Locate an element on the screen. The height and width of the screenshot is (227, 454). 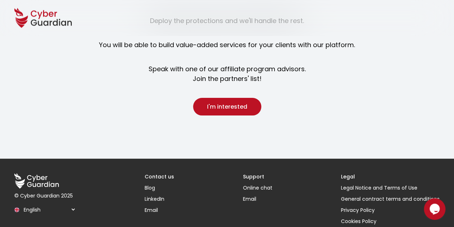
h3: Contact us is located at coordinates (159, 176).